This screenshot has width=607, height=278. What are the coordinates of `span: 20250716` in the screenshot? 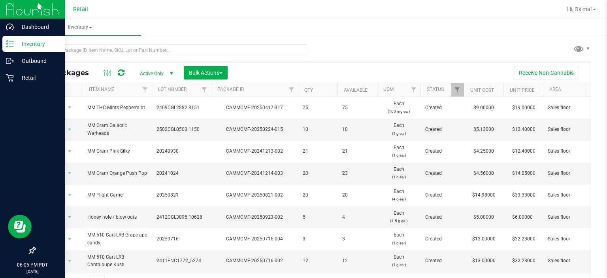 It's located at (181, 238).